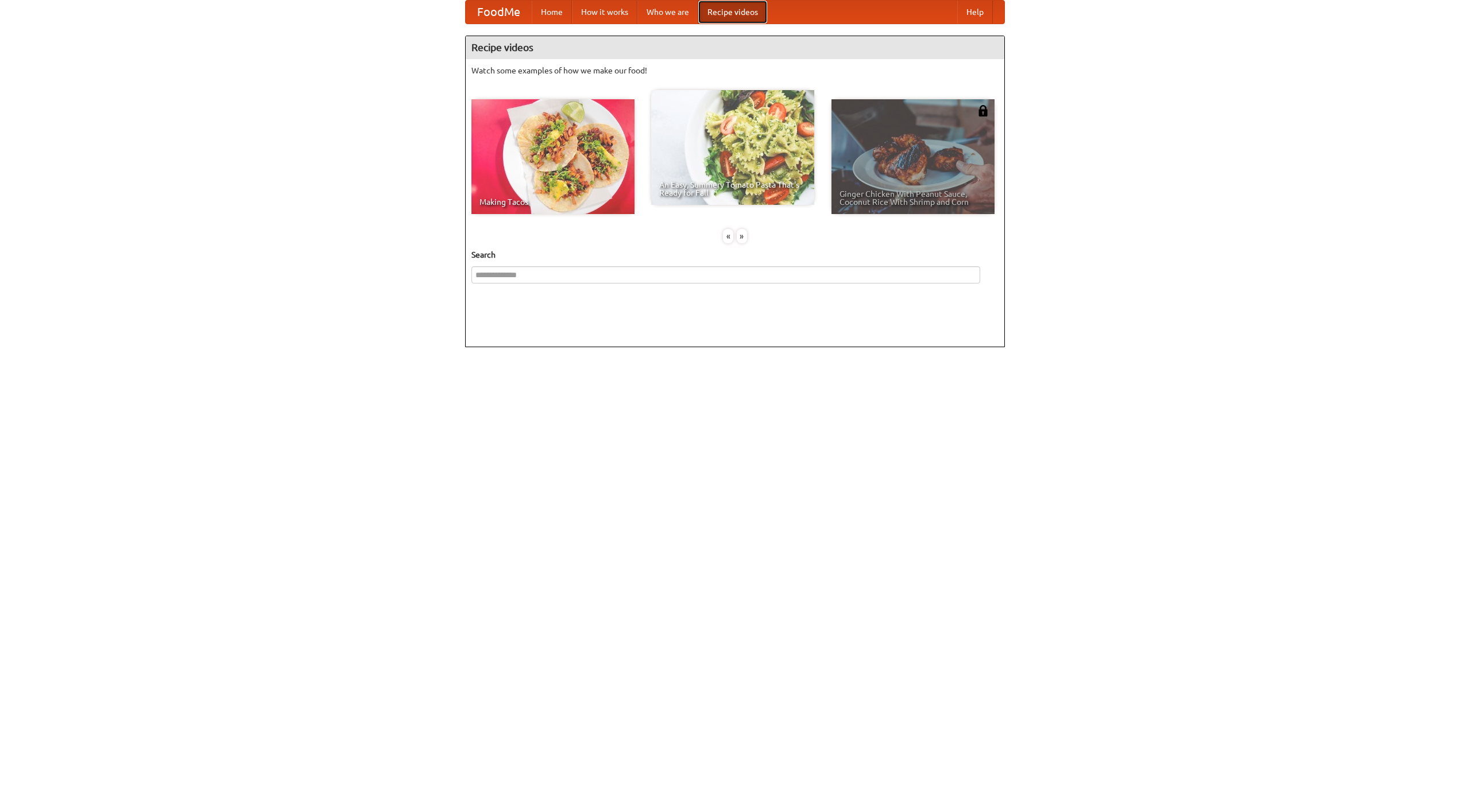  Describe the element at coordinates (668, 12) in the screenshot. I see `a: Who we are` at that location.